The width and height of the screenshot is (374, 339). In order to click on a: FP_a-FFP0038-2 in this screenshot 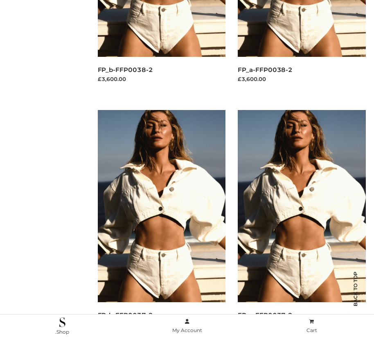, I will do `click(265, 70)`.